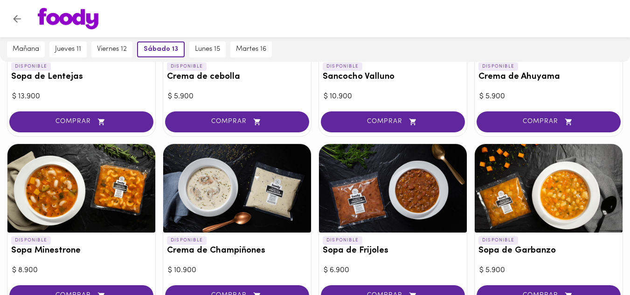 The width and height of the screenshot is (630, 295). Describe the element at coordinates (393, 188) in the screenshot. I see `div: Sopa de Frijoles` at that location.